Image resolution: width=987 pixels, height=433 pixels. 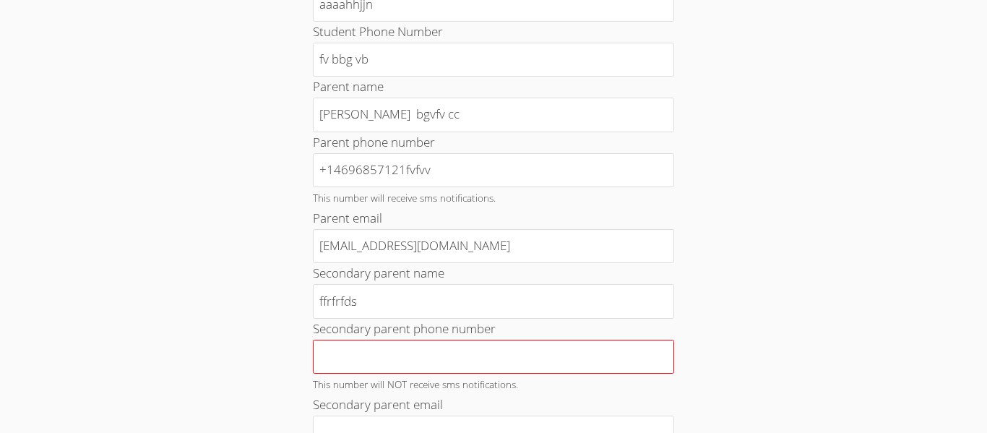 I want to click on label: Secondary parent name, so click(x=379, y=272).